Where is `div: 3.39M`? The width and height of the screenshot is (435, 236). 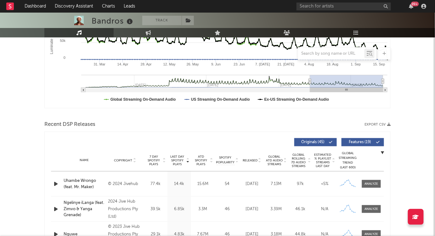
div: 3.39M is located at coordinates (276, 209).